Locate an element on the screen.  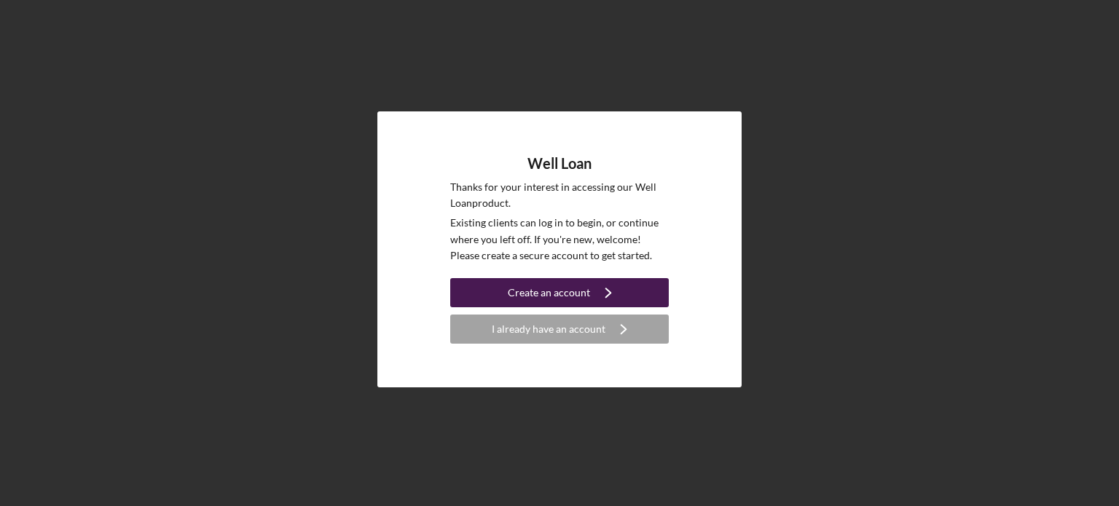
a: I already have an account is located at coordinates (560, 329).